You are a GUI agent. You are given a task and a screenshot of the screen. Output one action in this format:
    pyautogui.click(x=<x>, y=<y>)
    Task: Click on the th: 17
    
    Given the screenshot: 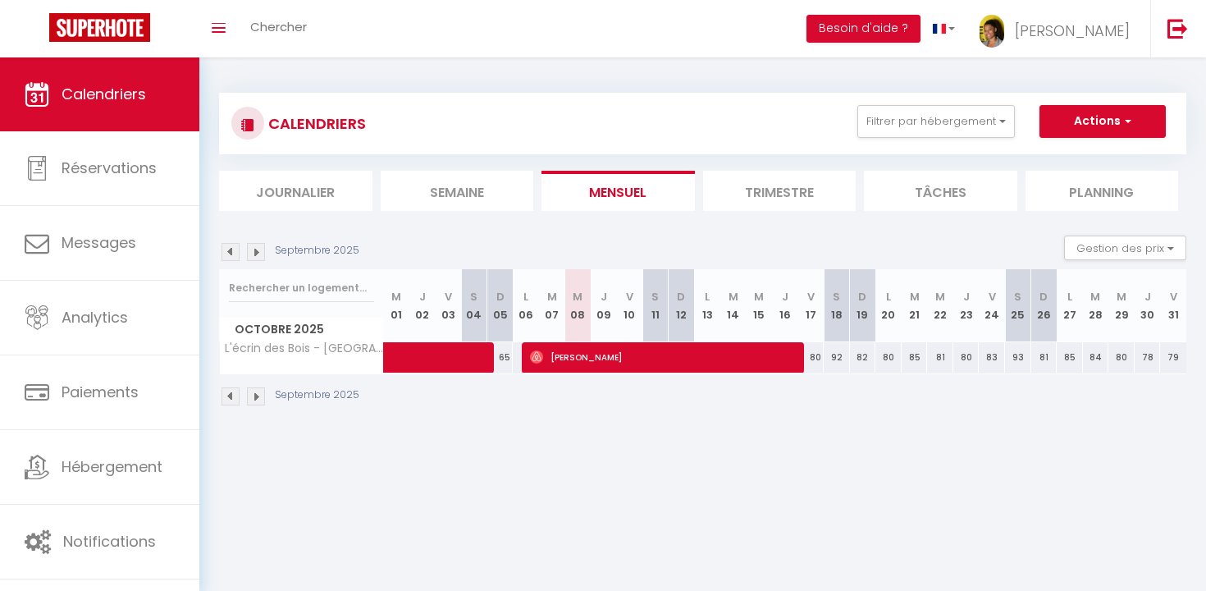 What is the action you would take?
    pyautogui.click(x=811, y=305)
    